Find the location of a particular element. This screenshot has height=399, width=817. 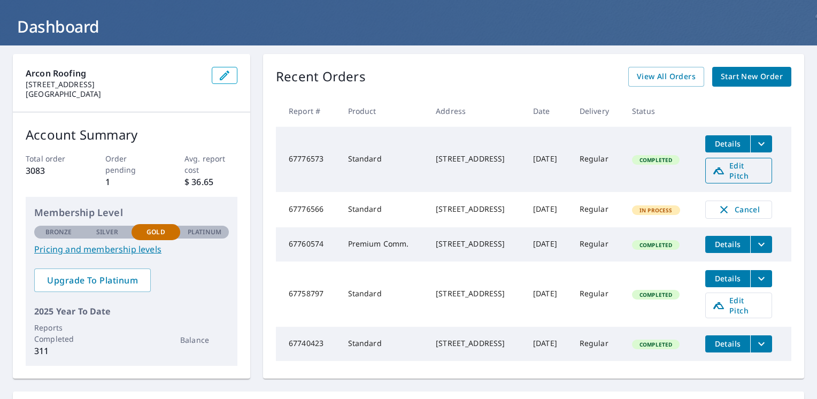

span: Cancel is located at coordinates (738, 210).